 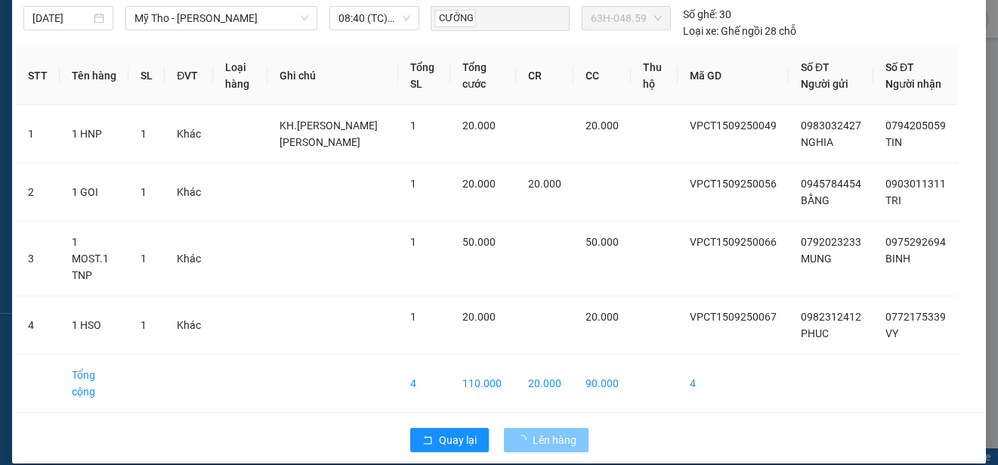 I want to click on div: VY, so click(x=223, y=58).